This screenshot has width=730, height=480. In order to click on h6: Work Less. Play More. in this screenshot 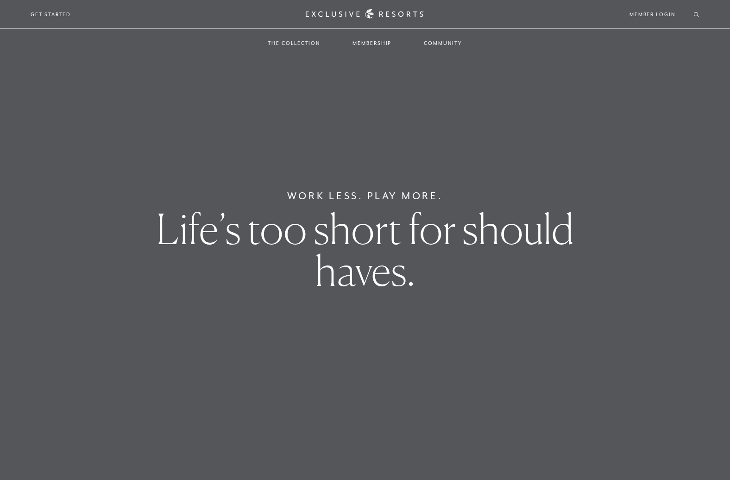, I will do `click(365, 196)`.